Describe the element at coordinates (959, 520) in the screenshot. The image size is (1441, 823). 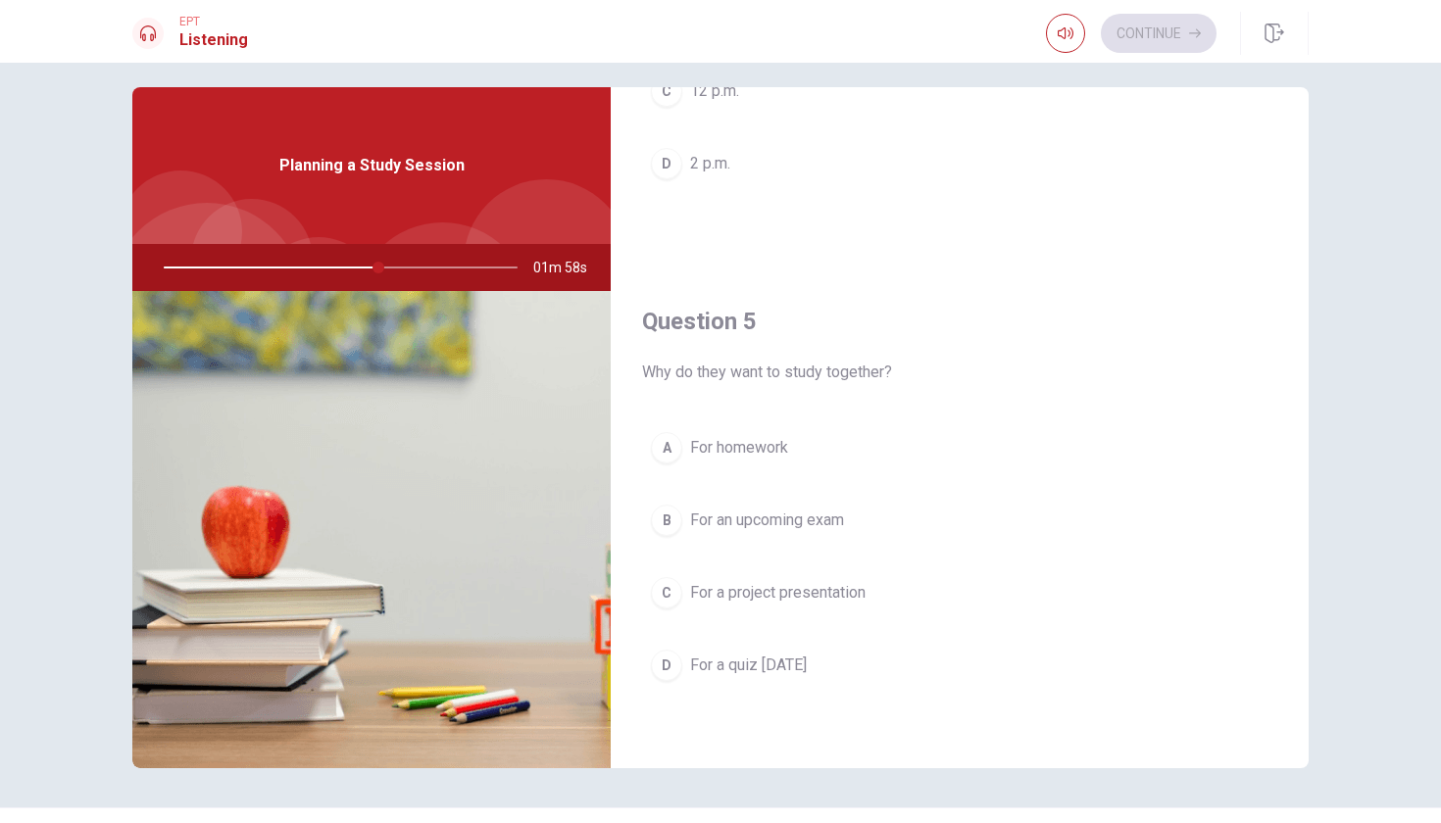
I see `button: BFor an upcoming exam` at that location.